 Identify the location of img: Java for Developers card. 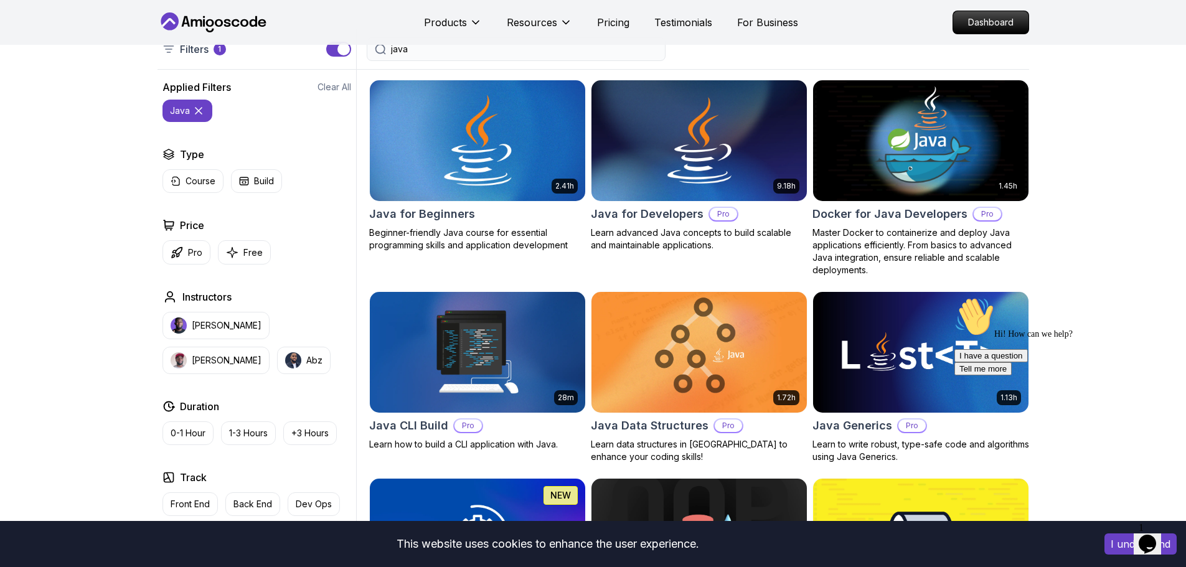
(699, 141).